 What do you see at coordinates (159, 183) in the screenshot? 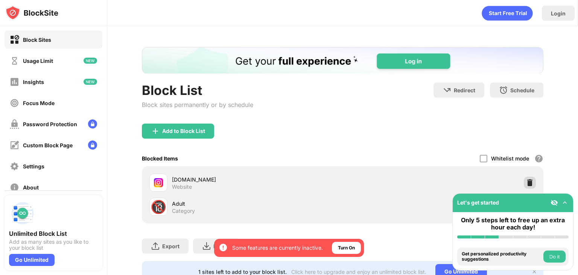
I see `img: favicons` at bounding box center [159, 183].